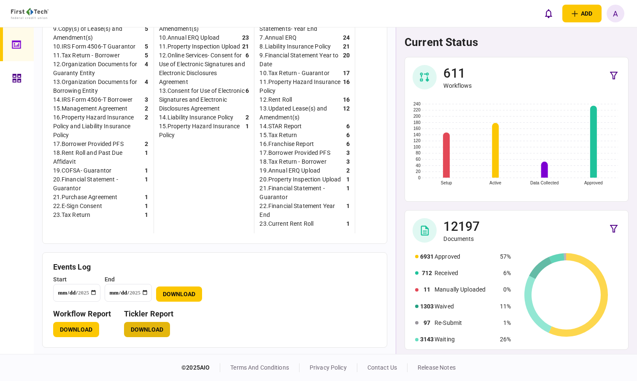  I want to click on text: Setup, so click(446, 183).